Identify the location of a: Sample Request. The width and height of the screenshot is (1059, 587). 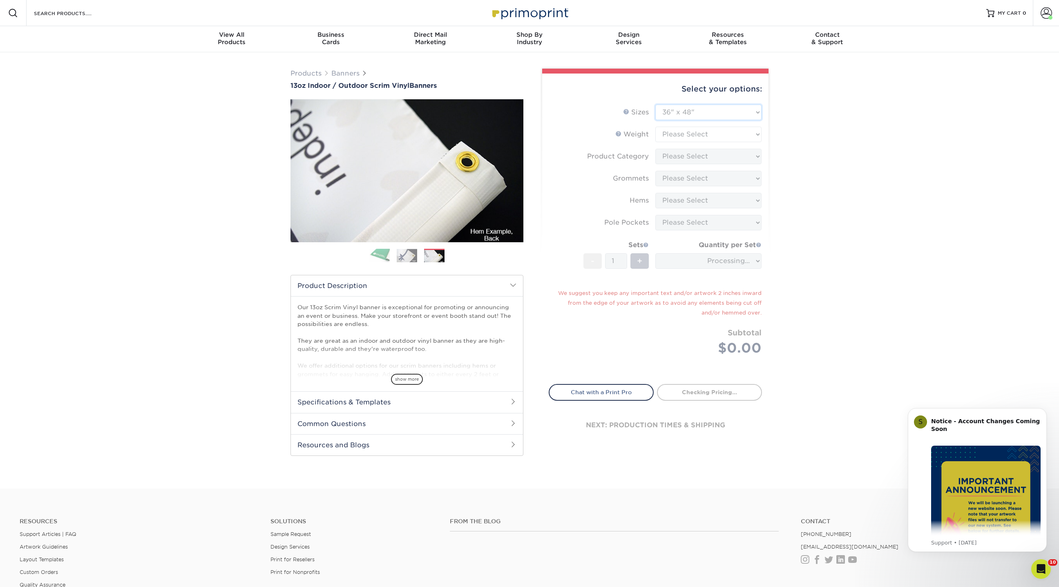
(291, 534).